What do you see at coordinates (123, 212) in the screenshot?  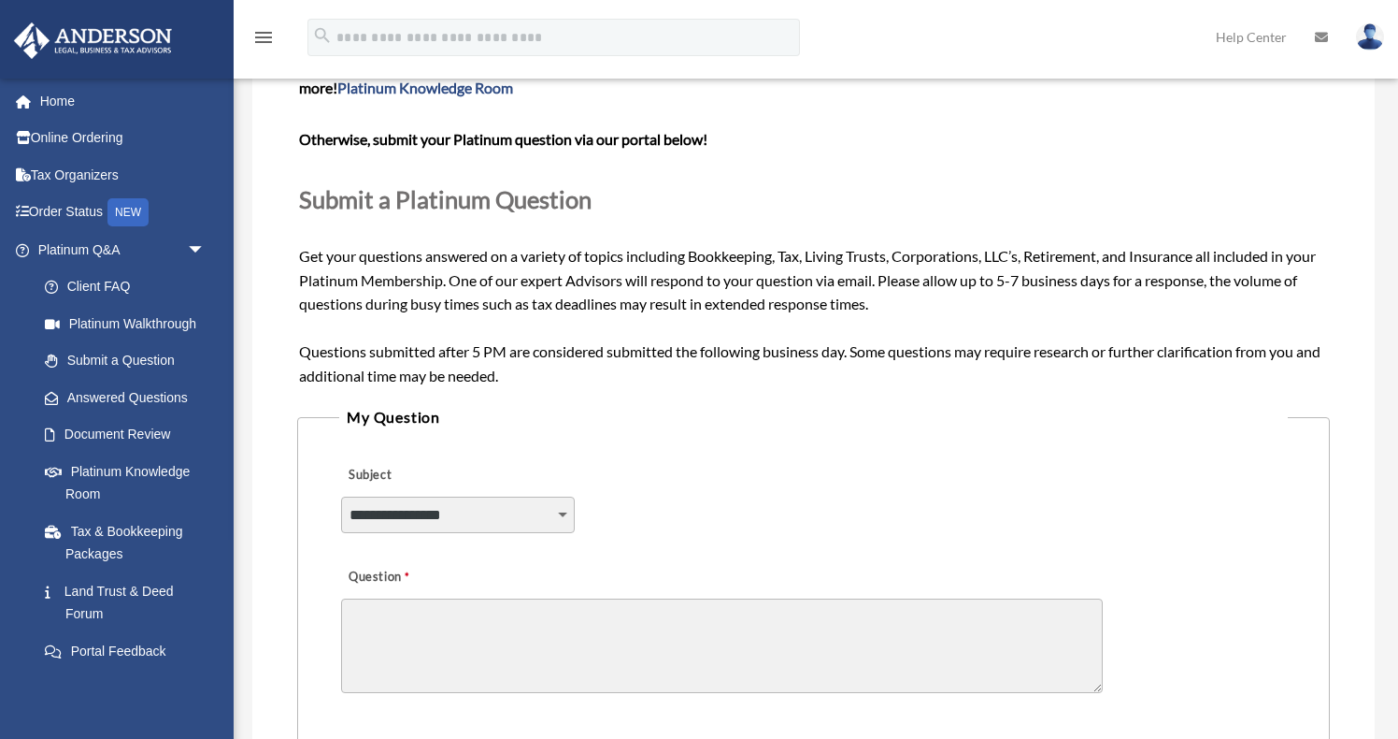 I see `a: Order StatusNEW` at bounding box center [123, 212].